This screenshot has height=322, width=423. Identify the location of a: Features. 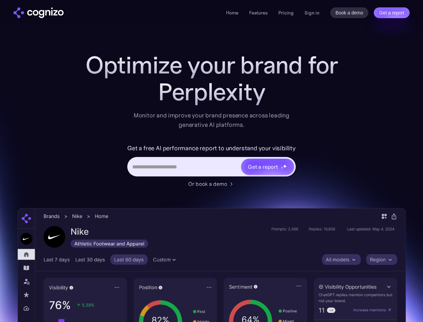
(258, 13).